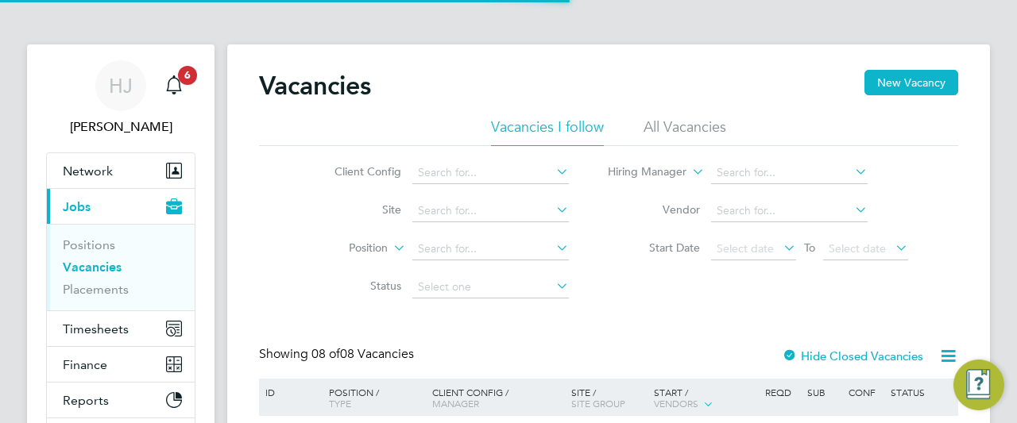 This screenshot has height=423, width=1017. Describe the element at coordinates (490, 288) in the screenshot. I see `input: Select one` at that location.